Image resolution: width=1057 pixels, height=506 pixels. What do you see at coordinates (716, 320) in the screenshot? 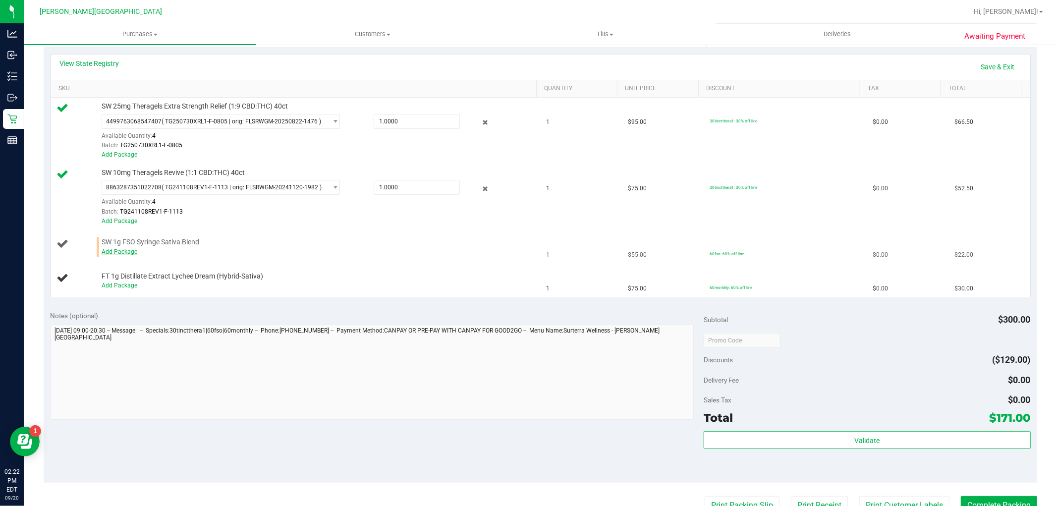
I see `span: Subtotal` at bounding box center [716, 320].